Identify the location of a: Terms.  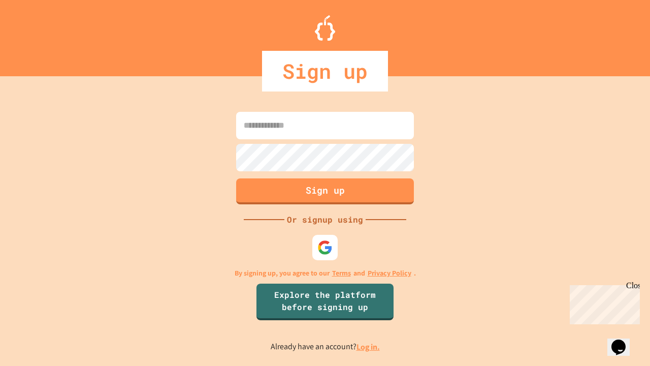
(341, 273).